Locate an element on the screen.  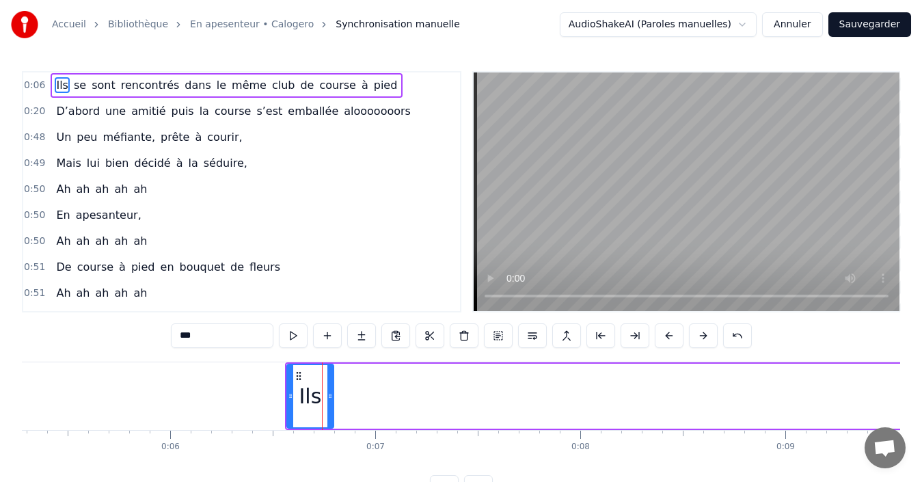
span: bouquet is located at coordinates (202, 266).